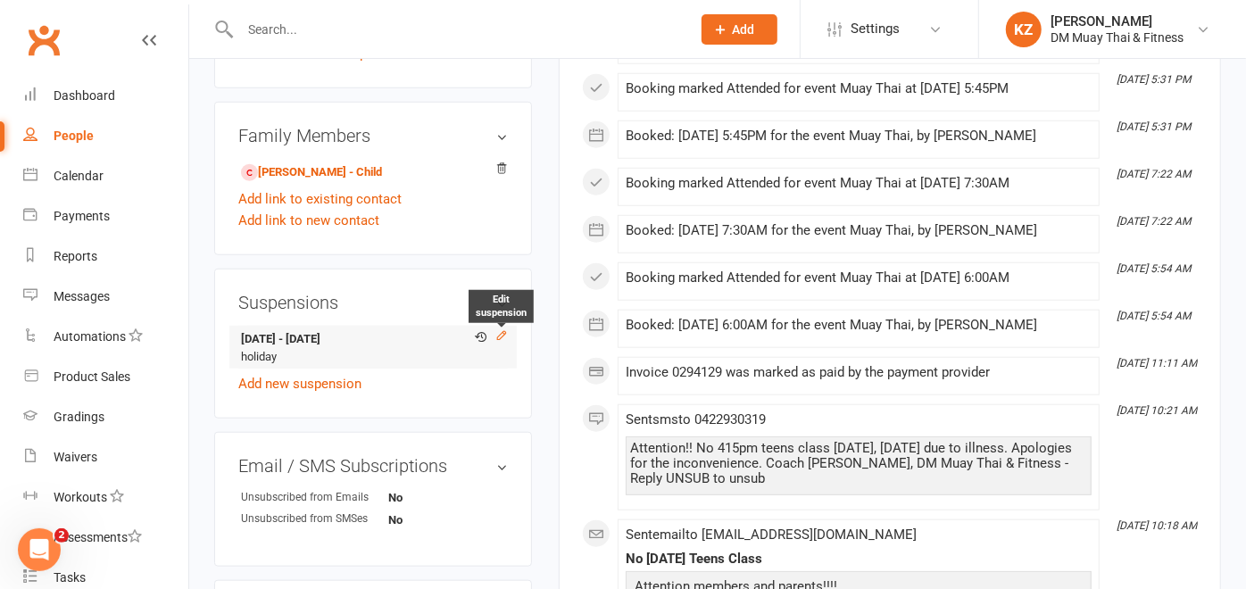 The width and height of the screenshot is (1246, 589). What do you see at coordinates (303, 54) in the screenshot?
I see `a: Add new membership` at bounding box center [303, 54].